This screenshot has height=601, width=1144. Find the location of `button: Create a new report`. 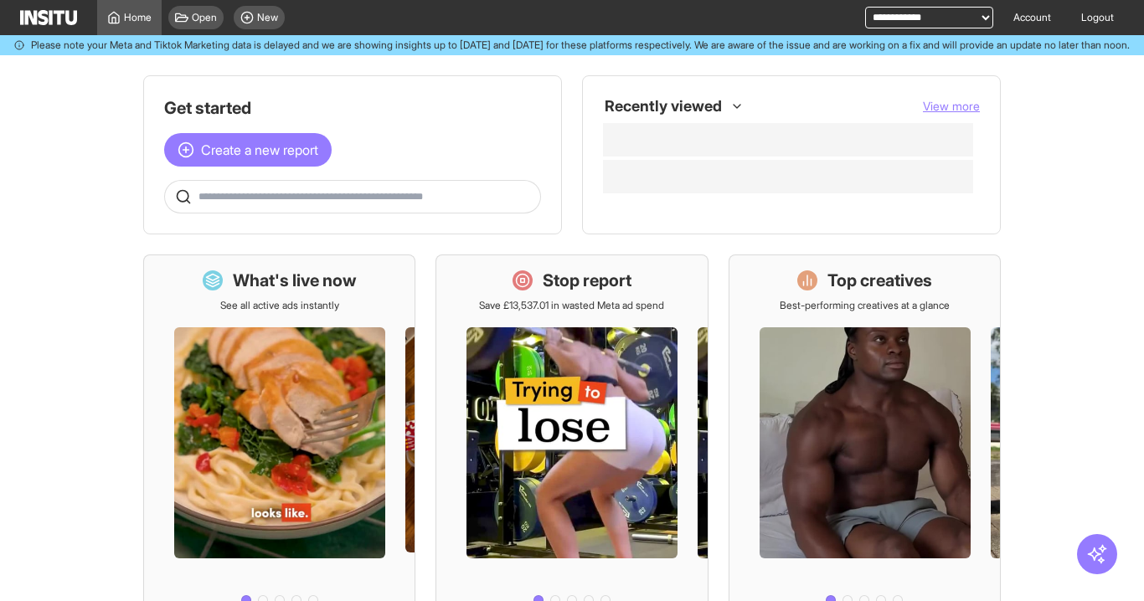

button: Create a new report is located at coordinates (248, 150).